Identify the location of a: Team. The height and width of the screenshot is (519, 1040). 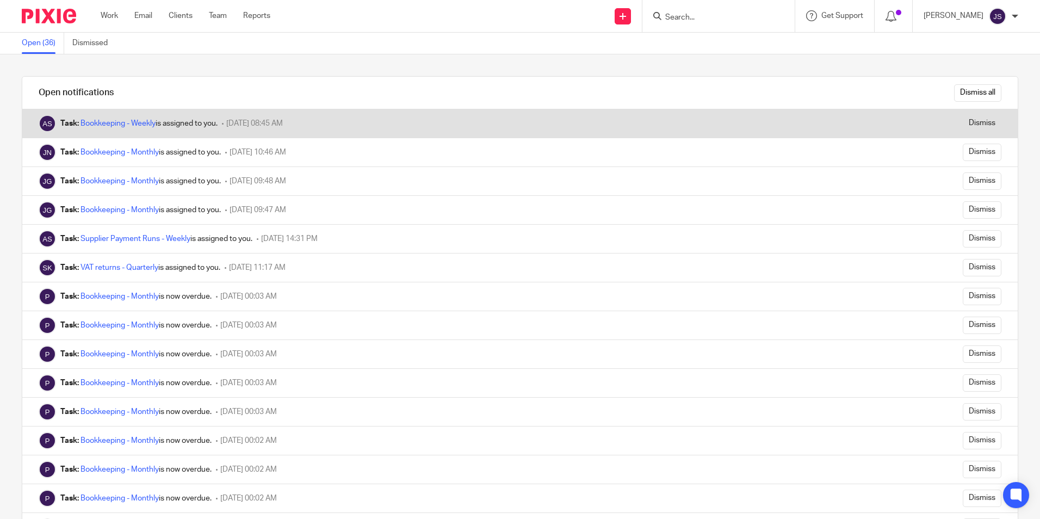
(218, 16).